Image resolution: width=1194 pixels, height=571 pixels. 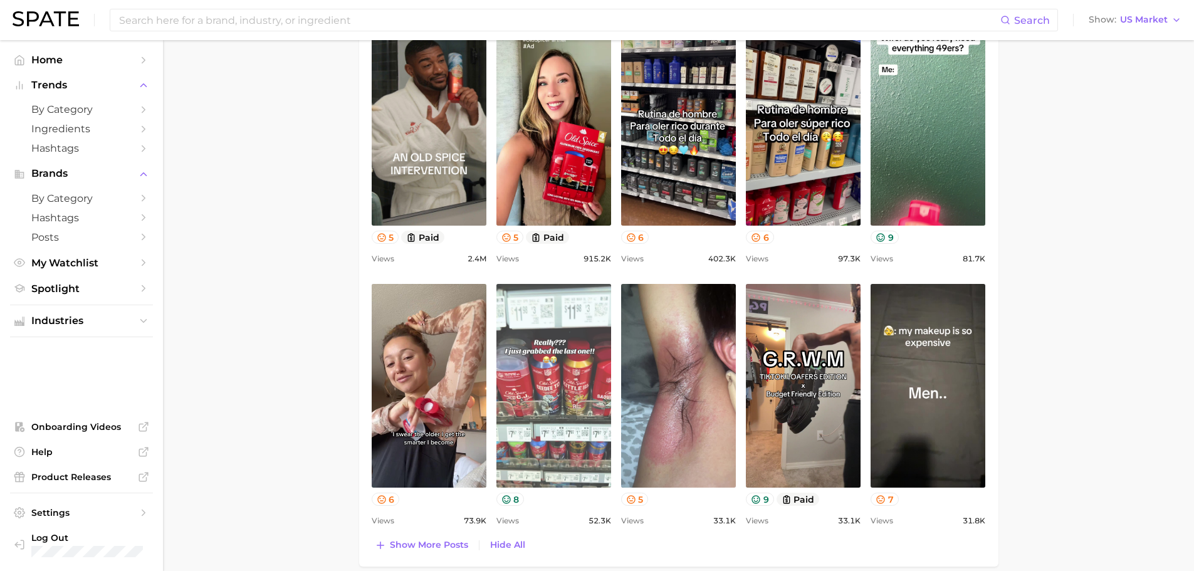 I want to click on span: 52.3k, so click(x=600, y=521).